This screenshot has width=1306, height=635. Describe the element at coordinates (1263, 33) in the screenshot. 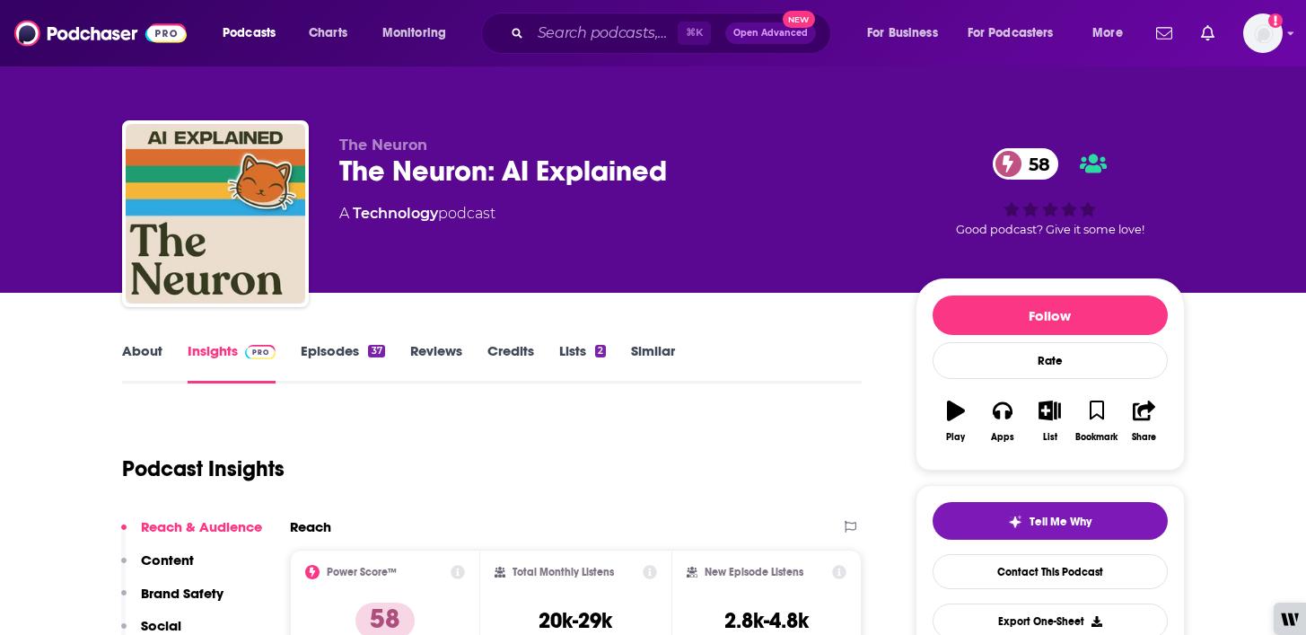

I see `span: Logged in as OutCastPodChaser` at that location.